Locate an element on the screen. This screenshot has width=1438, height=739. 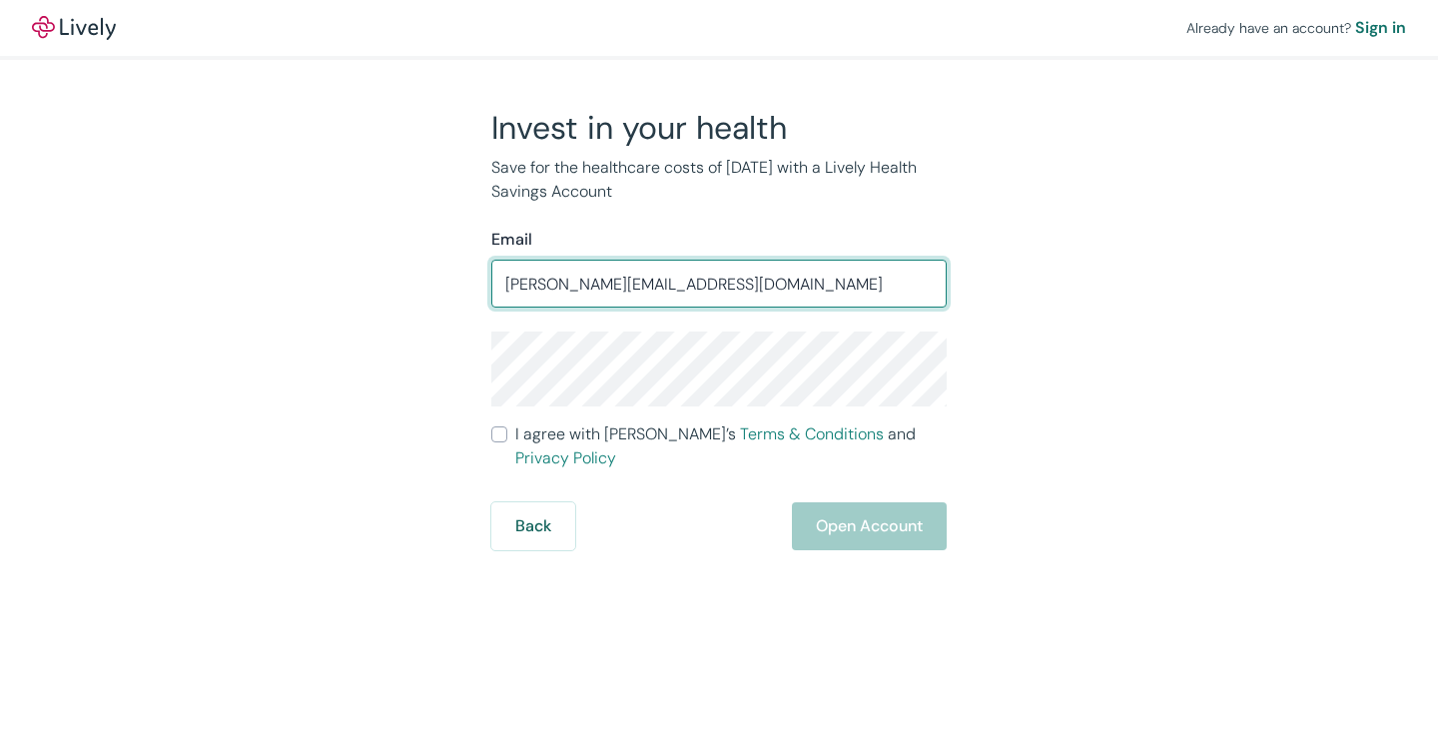
a: Privacy Policy is located at coordinates (565, 458).